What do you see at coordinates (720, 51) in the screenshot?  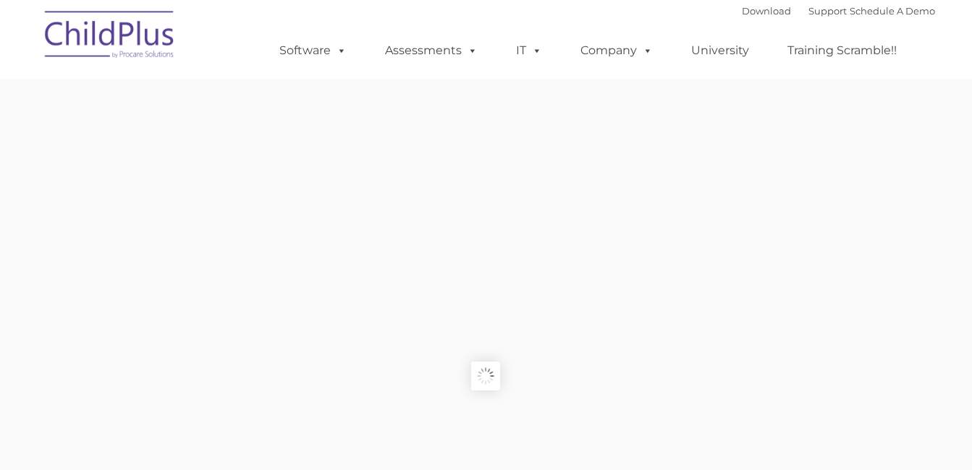 I see `a: University` at bounding box center [720, 51].